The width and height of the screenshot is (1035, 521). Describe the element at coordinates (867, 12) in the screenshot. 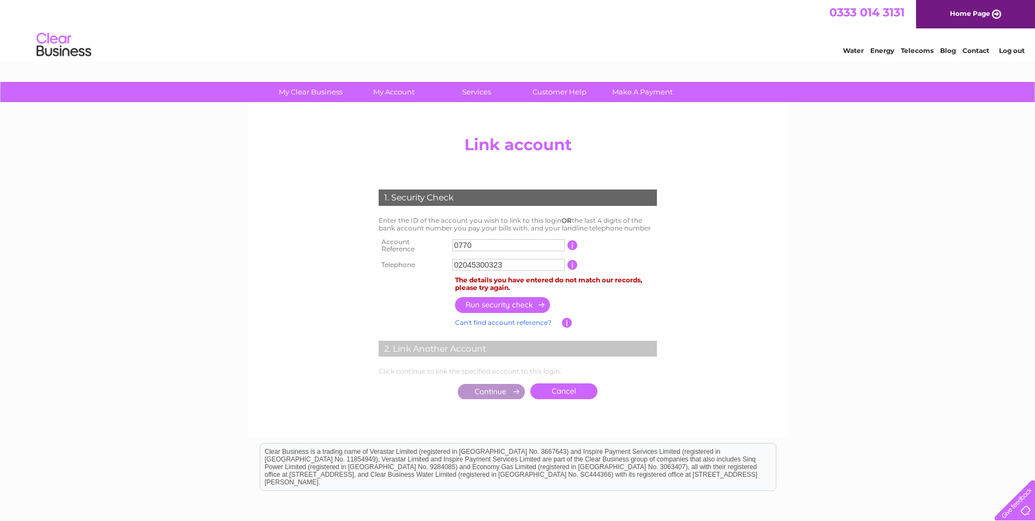

I see `a: 0333 014 3131` at that location.